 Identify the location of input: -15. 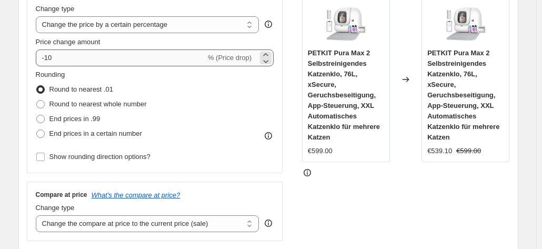
(120, 58).